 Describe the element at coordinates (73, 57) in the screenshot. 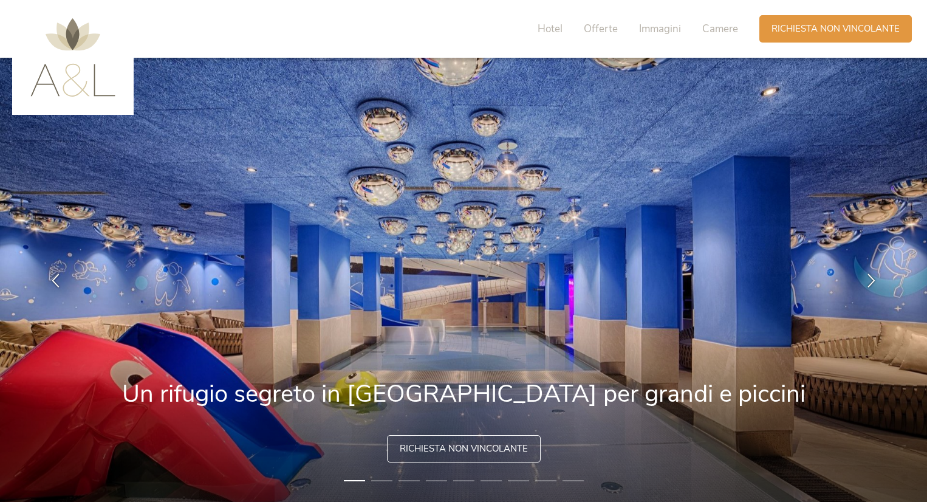

I see `img: AMONTI & LUNARIS Wellnessresort` at that location.